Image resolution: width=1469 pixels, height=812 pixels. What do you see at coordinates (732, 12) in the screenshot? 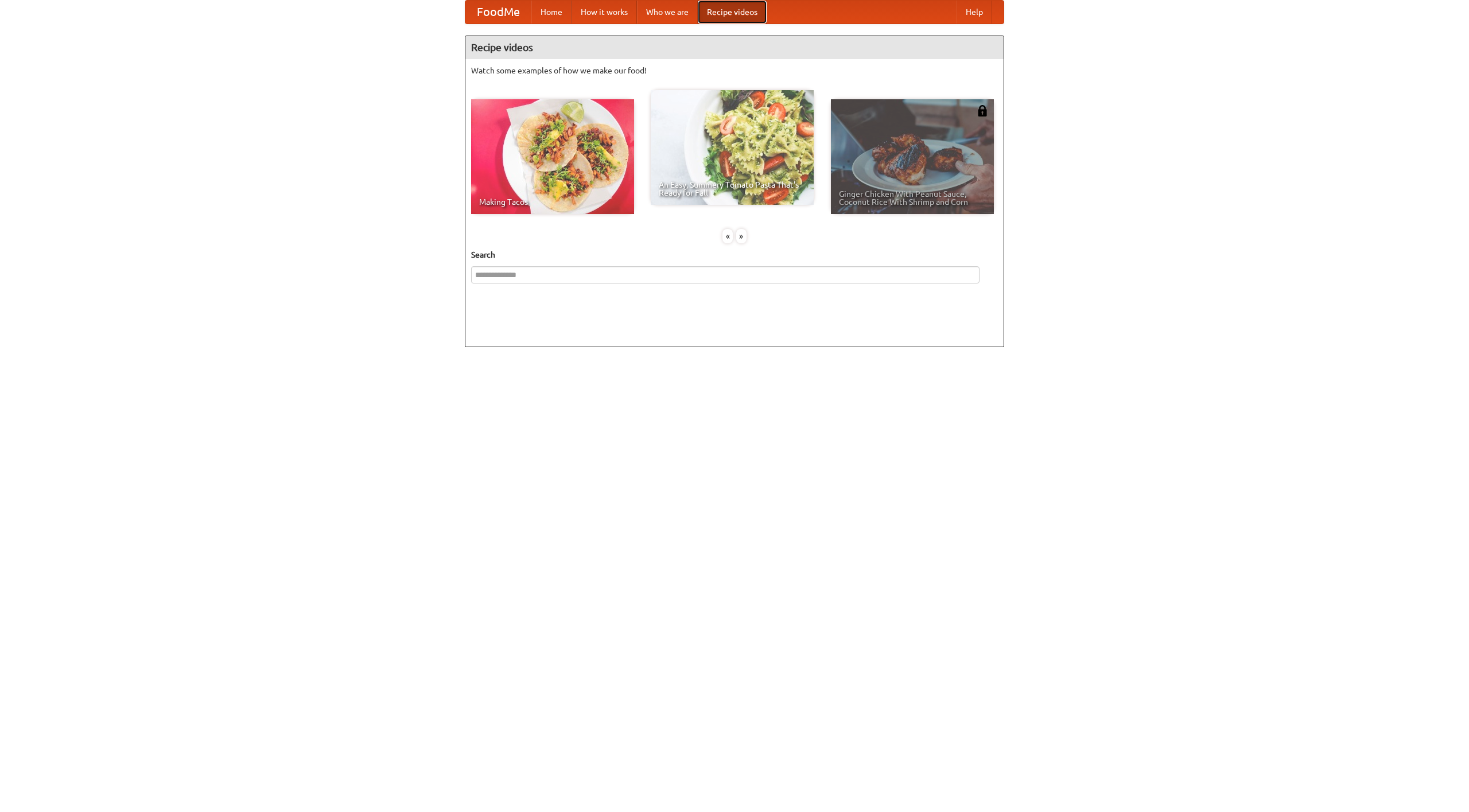
I see `a: Recipe videos` at bounding box center [732, 12].